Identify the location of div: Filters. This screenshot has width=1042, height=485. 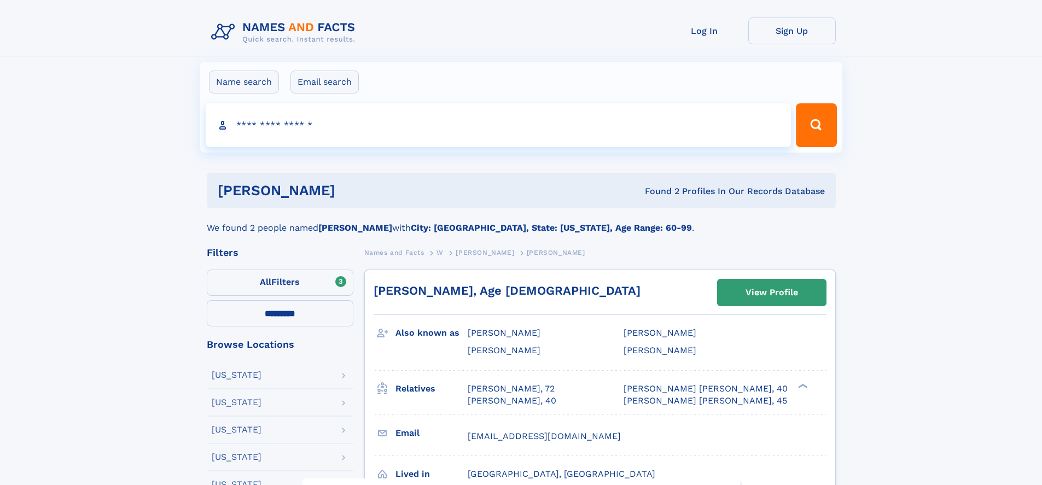
(280, 253).